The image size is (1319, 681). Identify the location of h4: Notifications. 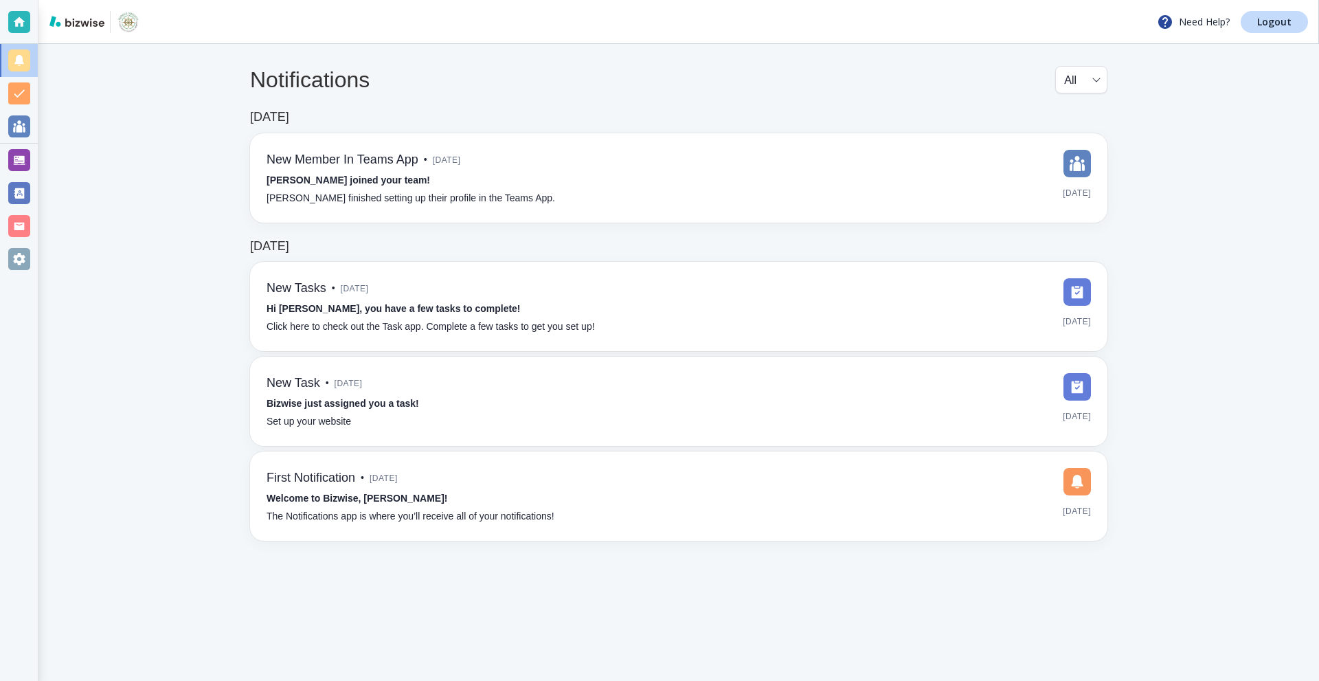
(310, 80).